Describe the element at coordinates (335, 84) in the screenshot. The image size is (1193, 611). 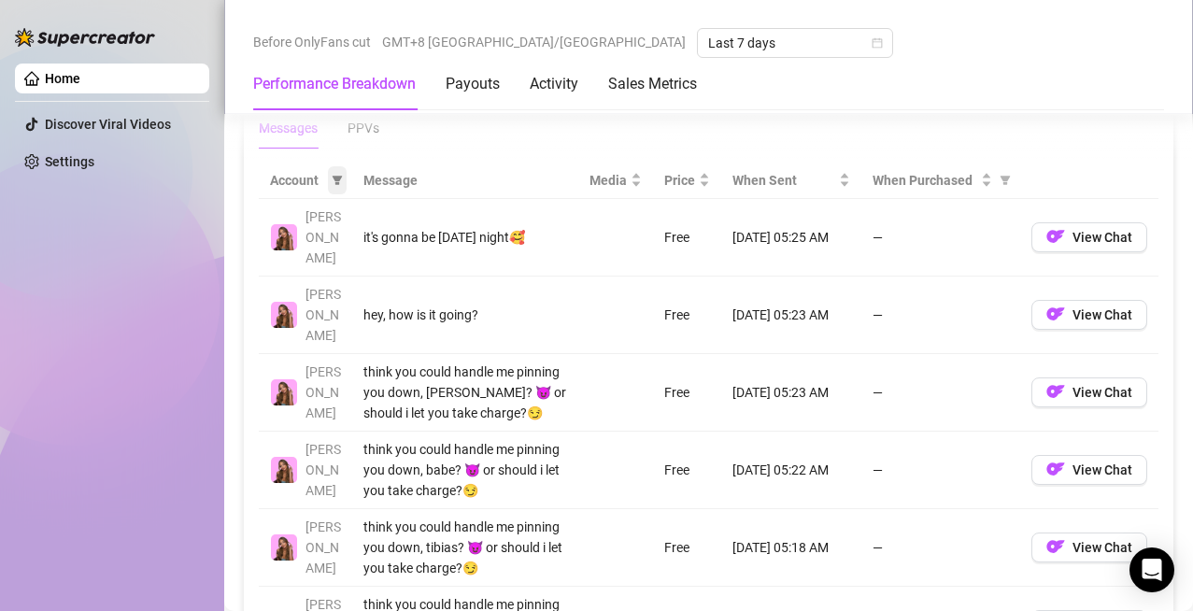
I see `div: Performance Breakdown` at that location.